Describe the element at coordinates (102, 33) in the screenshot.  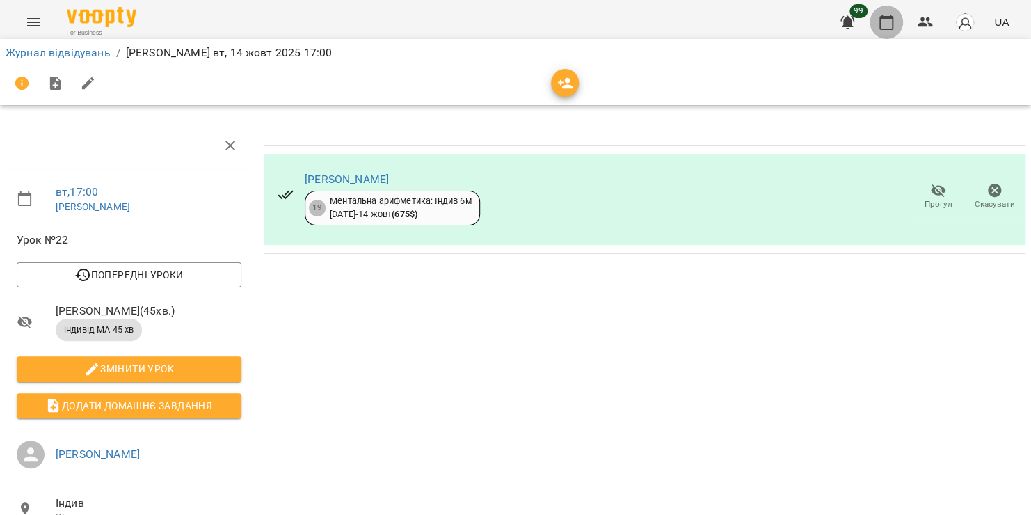
I see `span: For Business` at that location.